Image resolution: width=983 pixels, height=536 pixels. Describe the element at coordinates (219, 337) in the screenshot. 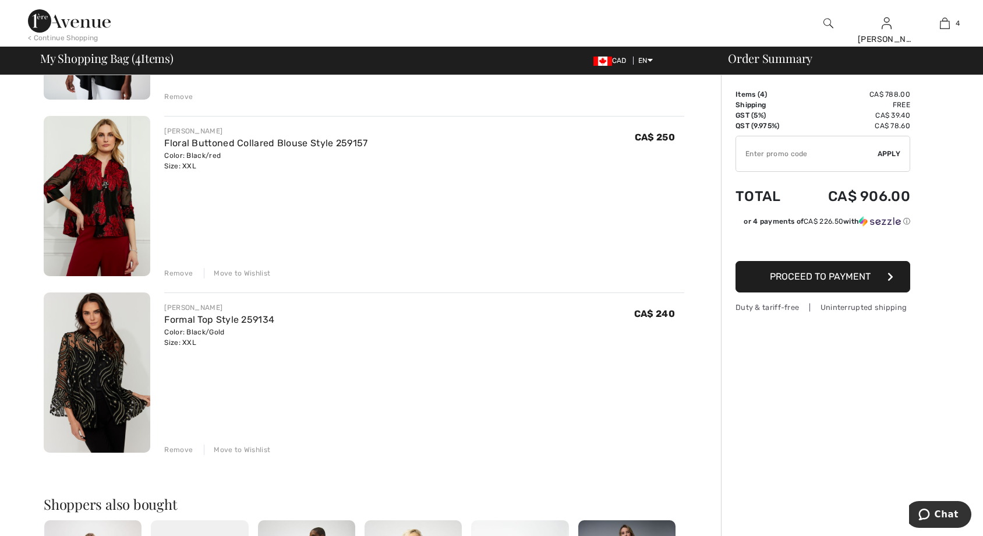

I see `div: Color: Black/Gold Size: XXL` at that location.